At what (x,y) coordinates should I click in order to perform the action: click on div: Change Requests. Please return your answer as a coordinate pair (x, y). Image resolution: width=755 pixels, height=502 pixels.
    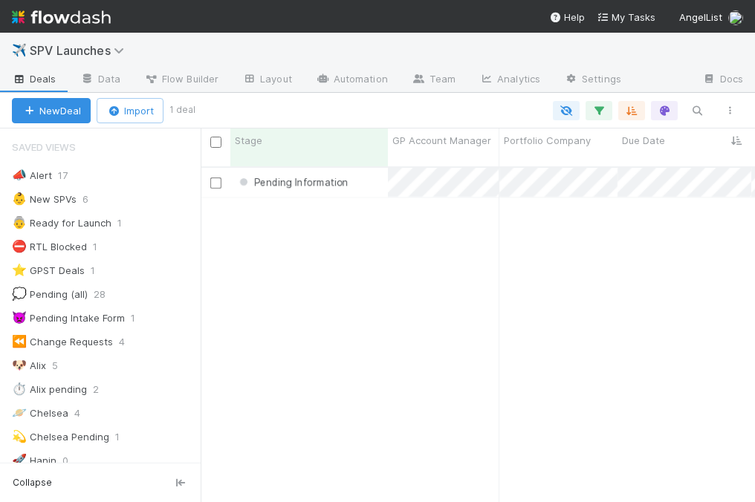
    Looking at the image, I should click on (62, 342).